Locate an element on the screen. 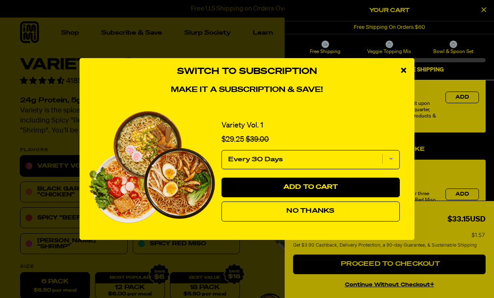 The width and height of the screenshot is (494, 298). div: close modal is located at coordinates (403, 71).